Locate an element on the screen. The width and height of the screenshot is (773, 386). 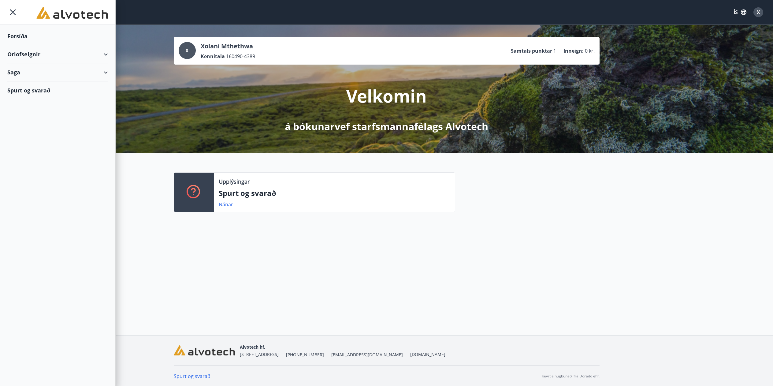
div: Saga is located at coordinates (58, 72).